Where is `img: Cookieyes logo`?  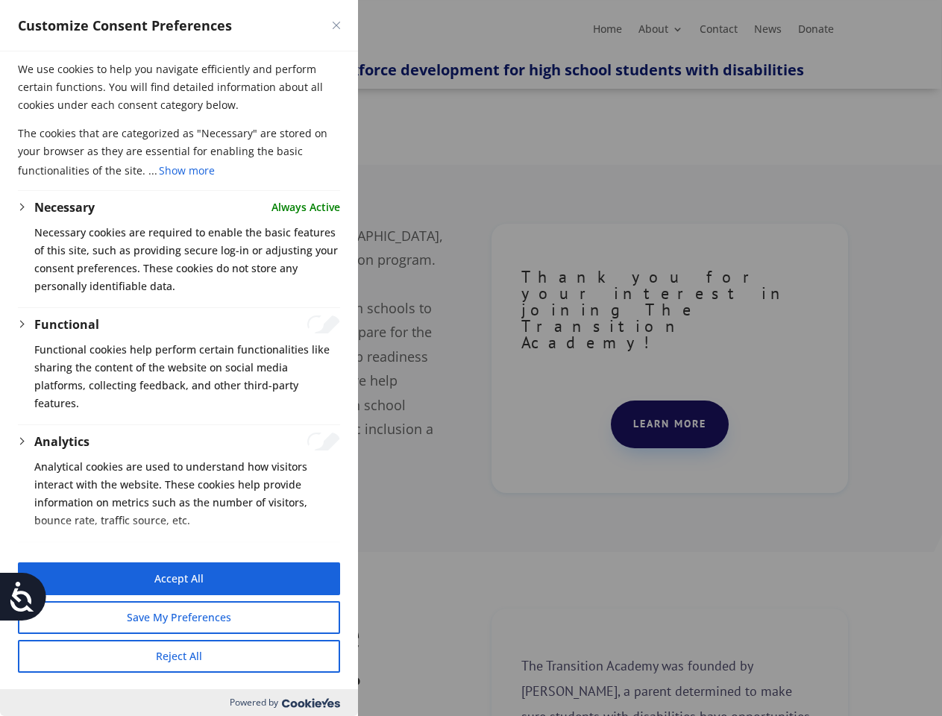
img: Cookieyes logo is located at coordinates (311, 702).